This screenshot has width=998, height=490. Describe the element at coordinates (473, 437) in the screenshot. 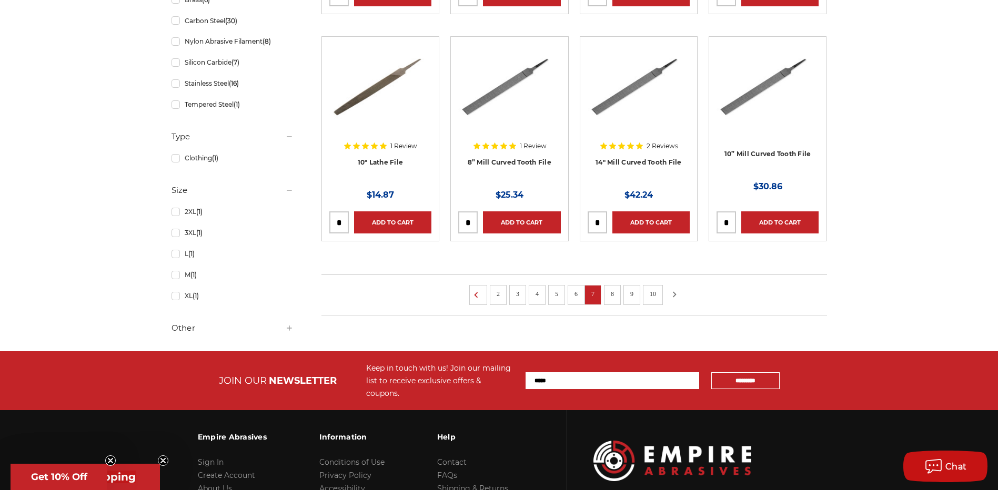

I see `h3: Help` at that location.